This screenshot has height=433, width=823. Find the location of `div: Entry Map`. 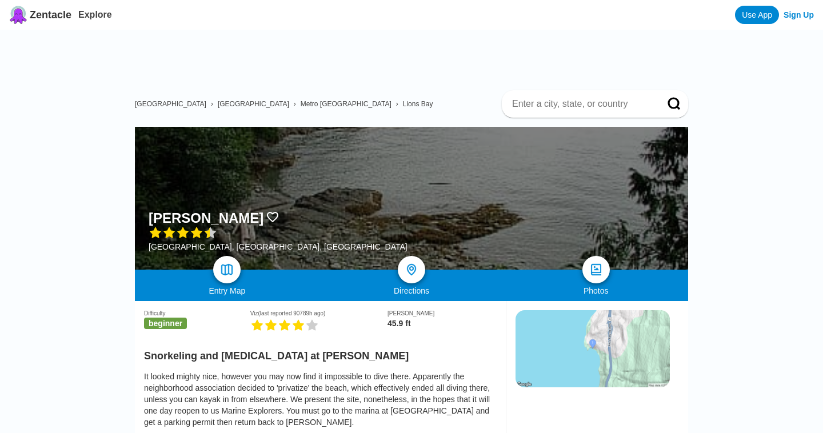

div: Entry Map is located at coordinates (227, 291).